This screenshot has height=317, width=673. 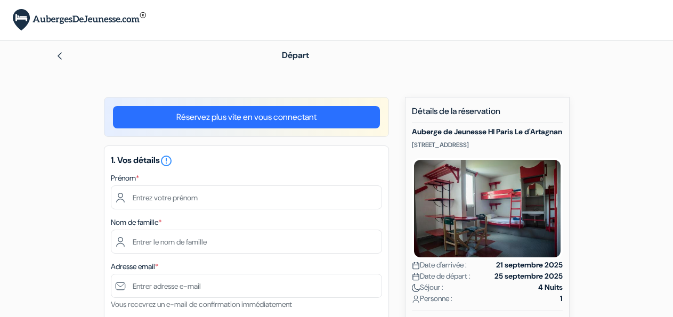 What do you see at coordinates (416, 299) in the screenshot?
I see `img: user_icon.svg` at bounding box center [416, 299].